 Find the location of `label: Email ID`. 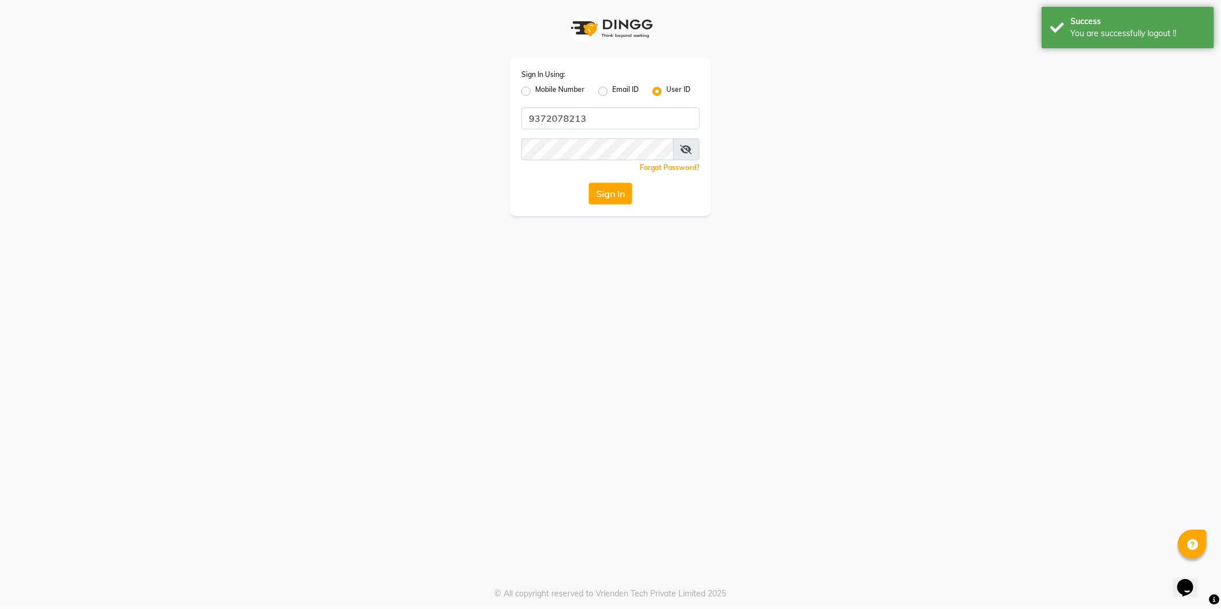

label: Email ID is located at coordinates (625, 91).